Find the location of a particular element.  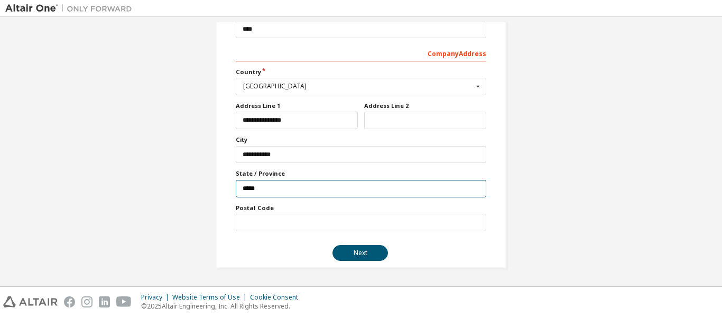

img: instagram.svg is located at coordinates (87, 301).